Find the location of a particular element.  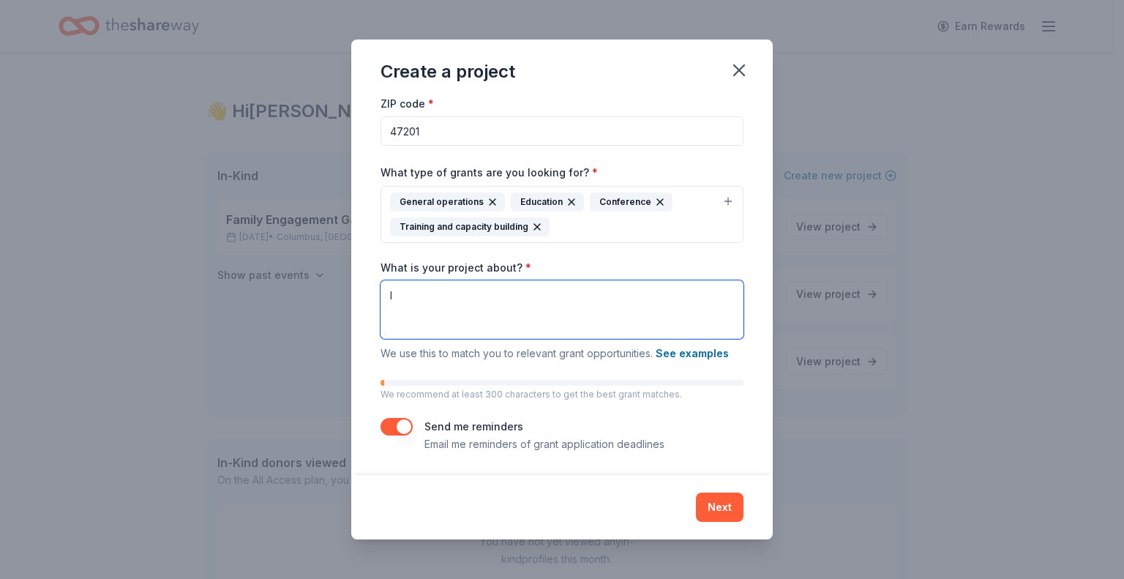

p: We recommend at least 300 characters to get the best grant matches. is located at coordinates (562, 394).